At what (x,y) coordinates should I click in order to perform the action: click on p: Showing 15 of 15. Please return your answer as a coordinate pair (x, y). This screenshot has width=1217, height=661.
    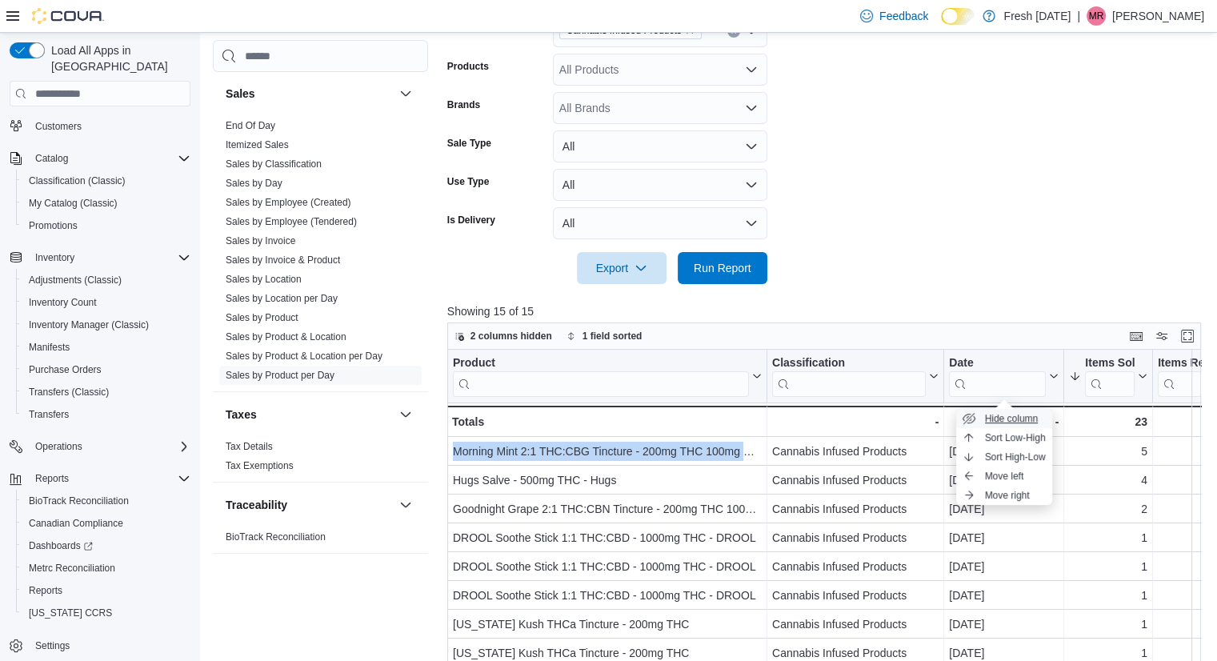
    Looking at the image, I should click on (828, 311).